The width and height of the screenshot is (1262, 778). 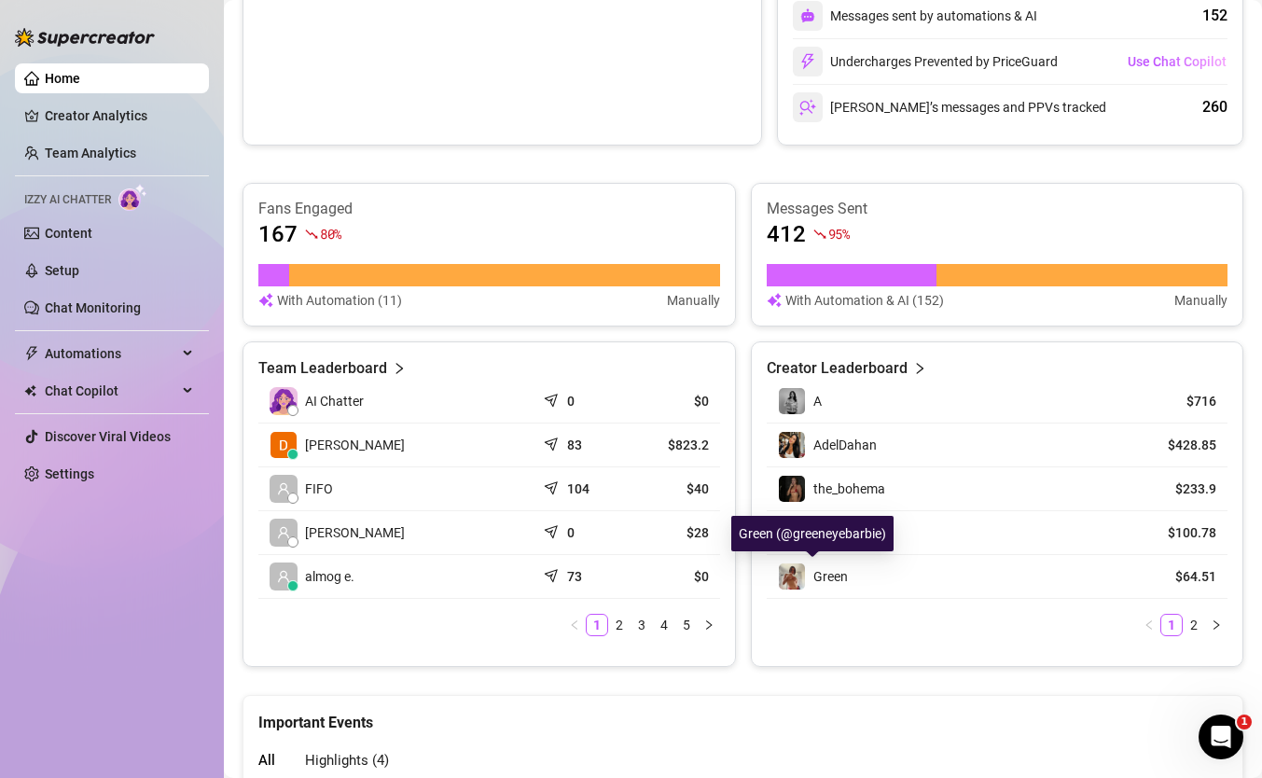 What do you see at coordinates (743, 715) in the screenshot?
I see `div: Important Events` at bounding box center [743, 715].